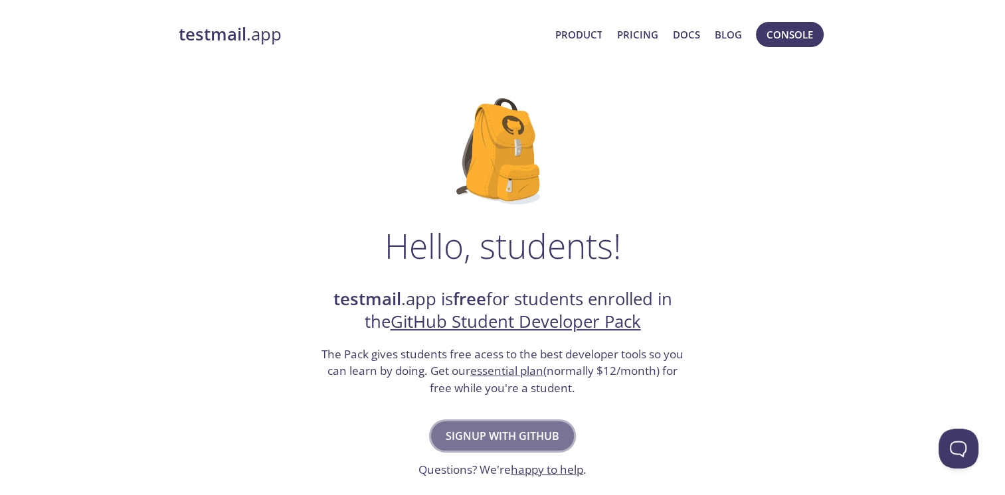 Image resolution: width=1005 pixels, height=495 pixels. Describe the element at coordinates (503, 246) in the screenshot. I see `h1: Hello, students!` at that location.